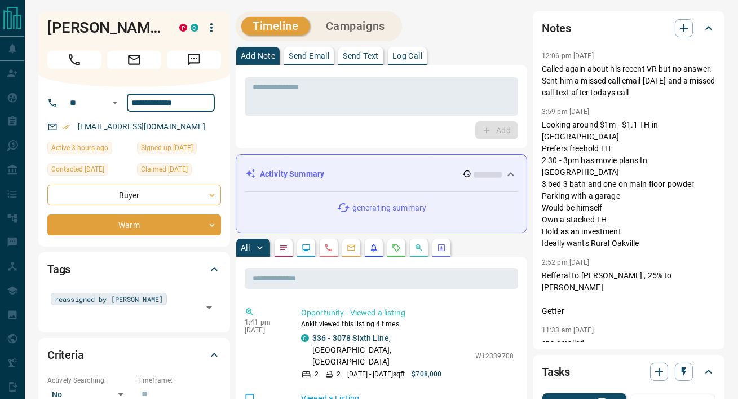 Image resolution: width=738 pixels, height=399 pixels. Describe the element at coordinates (355, 26) in the screenshot. I see `button: Campaigns` at that location.